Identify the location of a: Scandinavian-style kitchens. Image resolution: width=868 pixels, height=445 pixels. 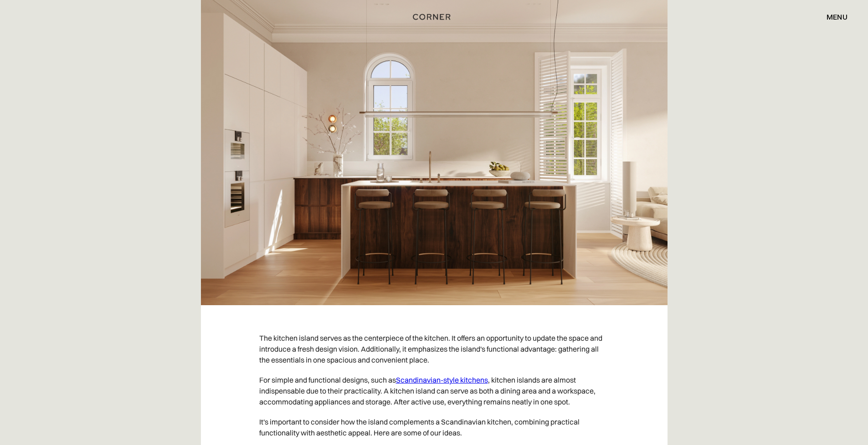
(442, 380).